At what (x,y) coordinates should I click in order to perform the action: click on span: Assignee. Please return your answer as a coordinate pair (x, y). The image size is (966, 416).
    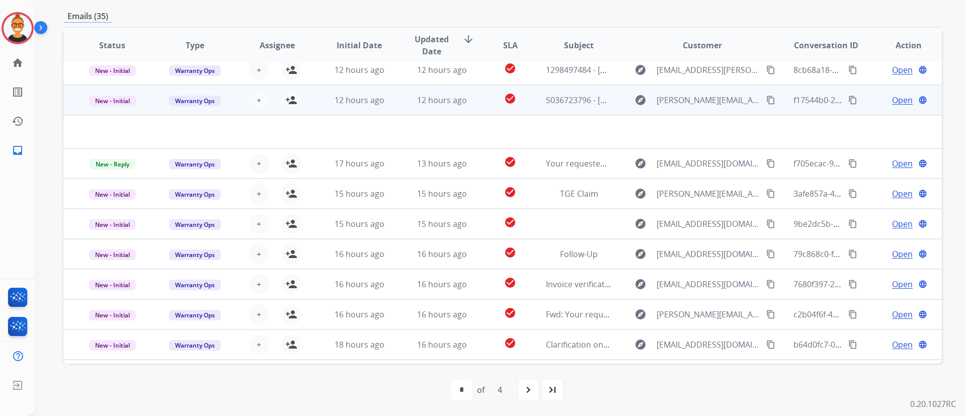
    Looking at the image, I should click on (277, 45).